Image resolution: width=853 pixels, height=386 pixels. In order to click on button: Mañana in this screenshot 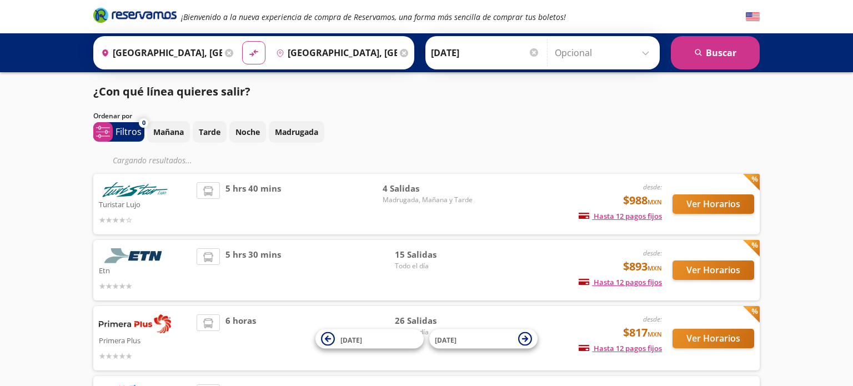, I will do `click(168, 132)`.